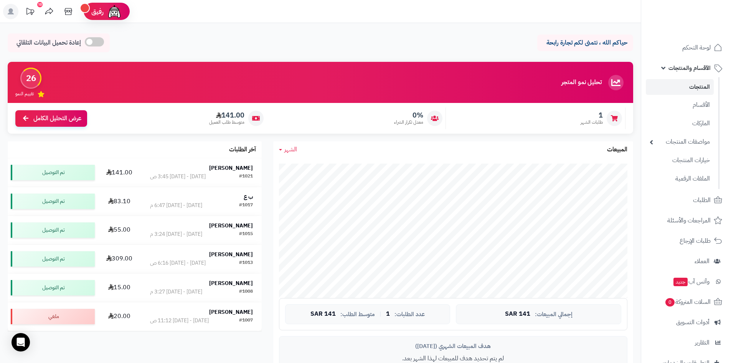  Describe the element at coordinates (686, 241) in the screenshot. I see `a: طلبات الإرجاع` at that location.